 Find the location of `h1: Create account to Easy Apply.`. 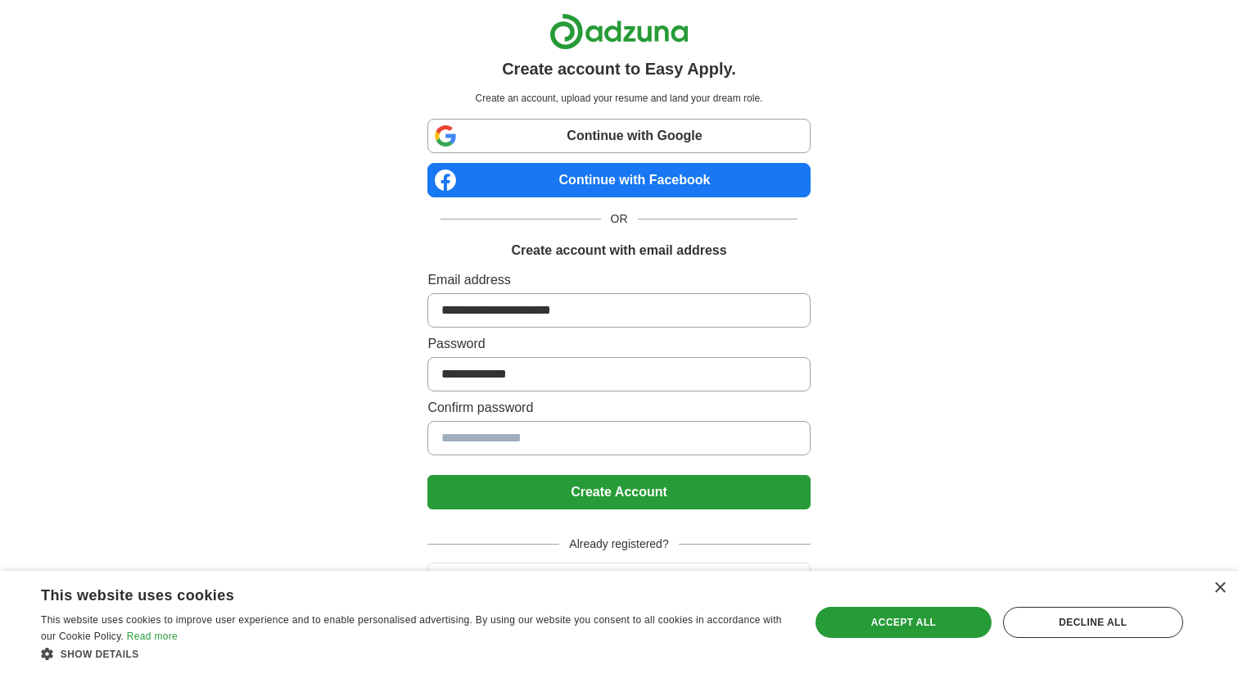

h1: Create account to Easy Apply. is located at coordinates (619, 69).